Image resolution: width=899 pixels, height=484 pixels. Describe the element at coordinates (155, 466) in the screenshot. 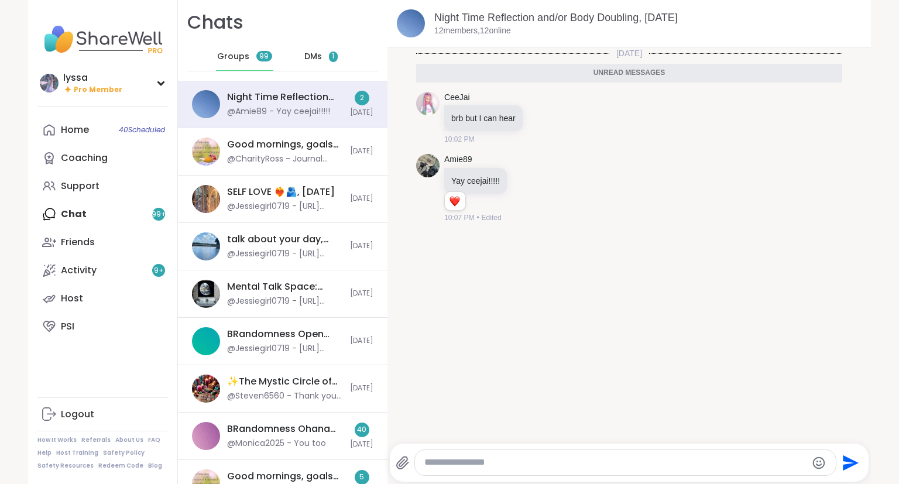

I see `a: Blog` at that location.